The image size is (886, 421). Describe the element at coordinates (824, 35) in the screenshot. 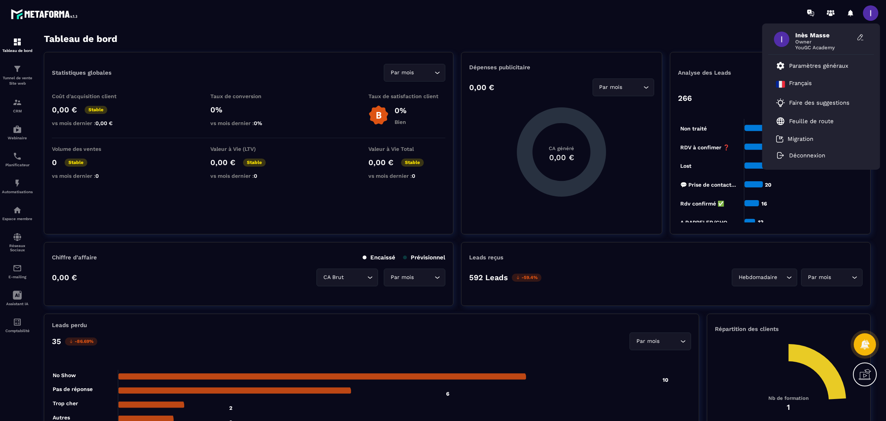

I see `span: Inès Masse` at that location.